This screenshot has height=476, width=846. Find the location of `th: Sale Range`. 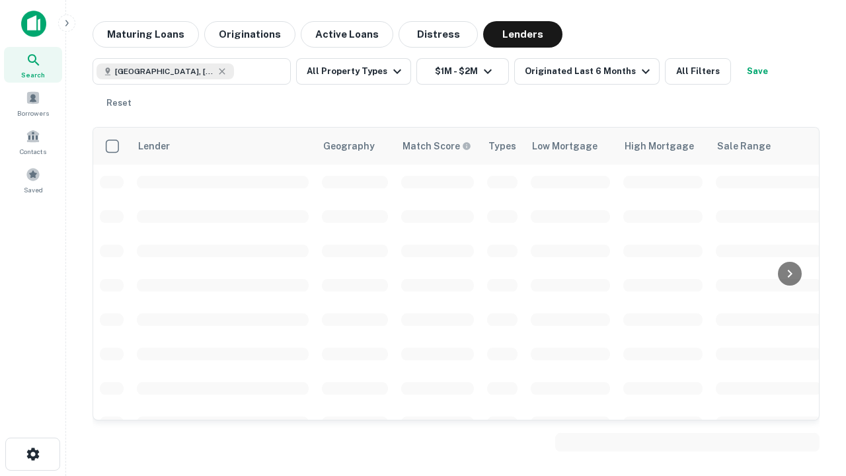

th: Sale Range is located at coordinates (768, 146).